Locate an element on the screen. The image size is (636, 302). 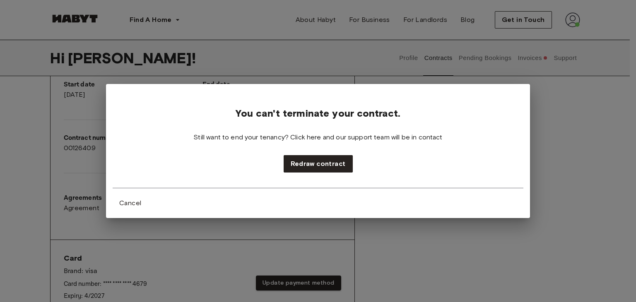
span: Still want to end your tenancy? Click here and our support team will be in contact is located at coordinates (318, 138).